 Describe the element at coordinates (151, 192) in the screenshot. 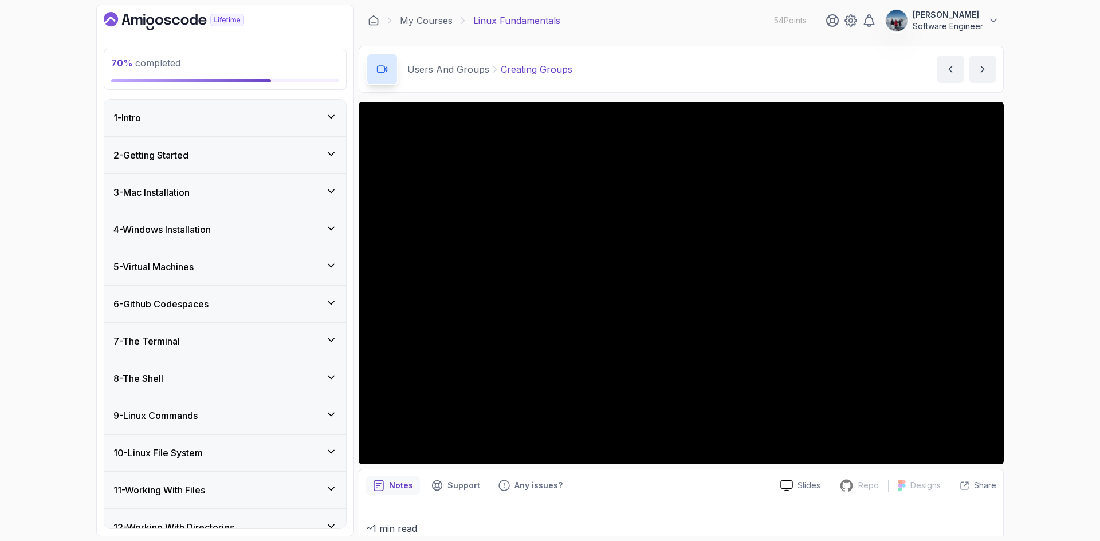

I see `h3: 3 - Mac Installation` at that location.